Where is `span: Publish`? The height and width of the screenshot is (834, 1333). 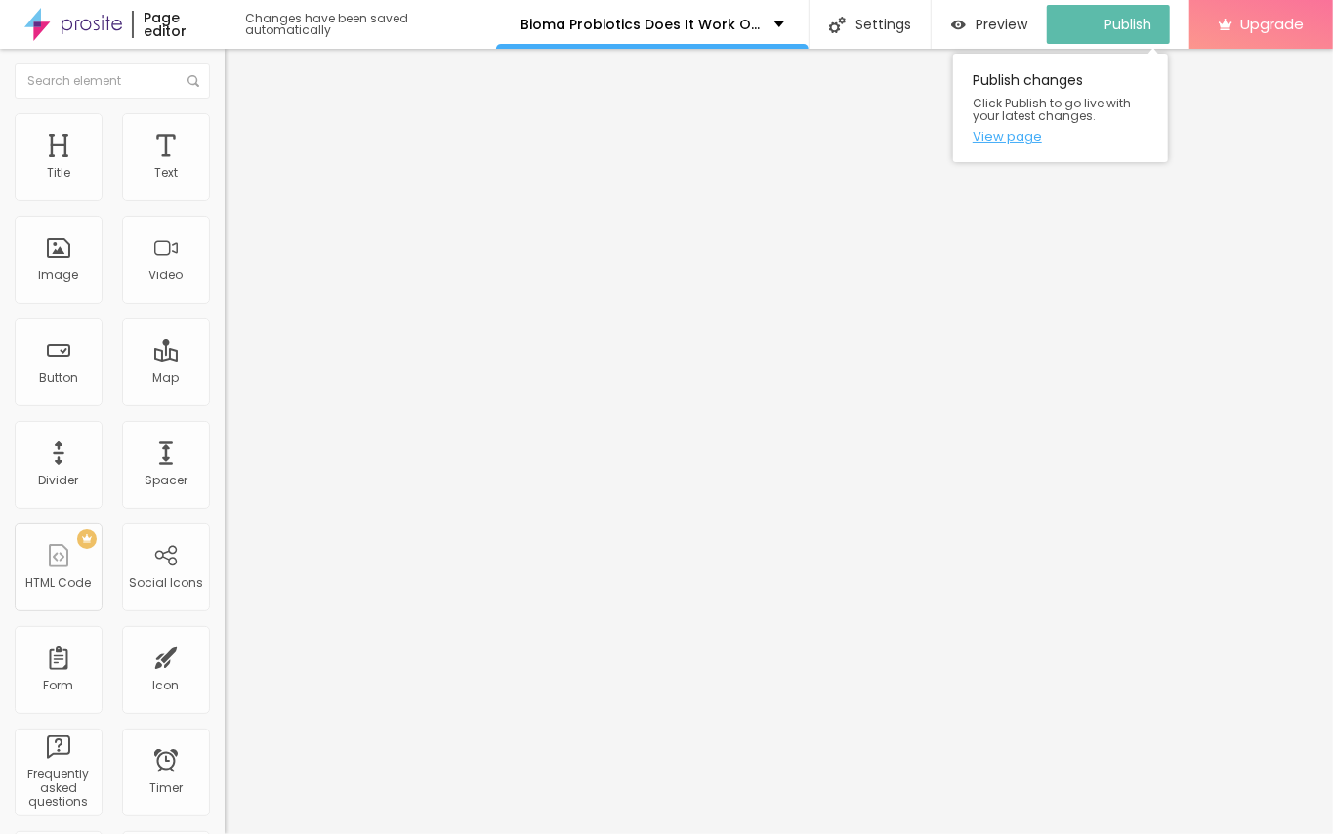
span: Publish is located at coordinates (1128, 24).